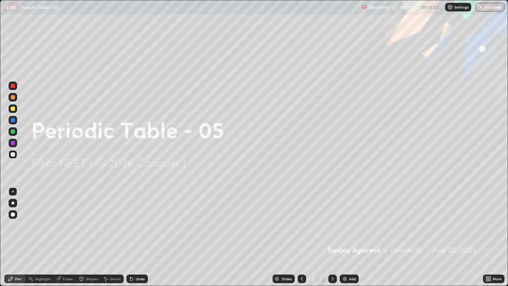 Image resolution: width=508 pixels, height=286 pixels. What do you see at coordinates (481, 7) in the screenshot?
I see `img: end-class-cross` at bounding box center [481, 7].